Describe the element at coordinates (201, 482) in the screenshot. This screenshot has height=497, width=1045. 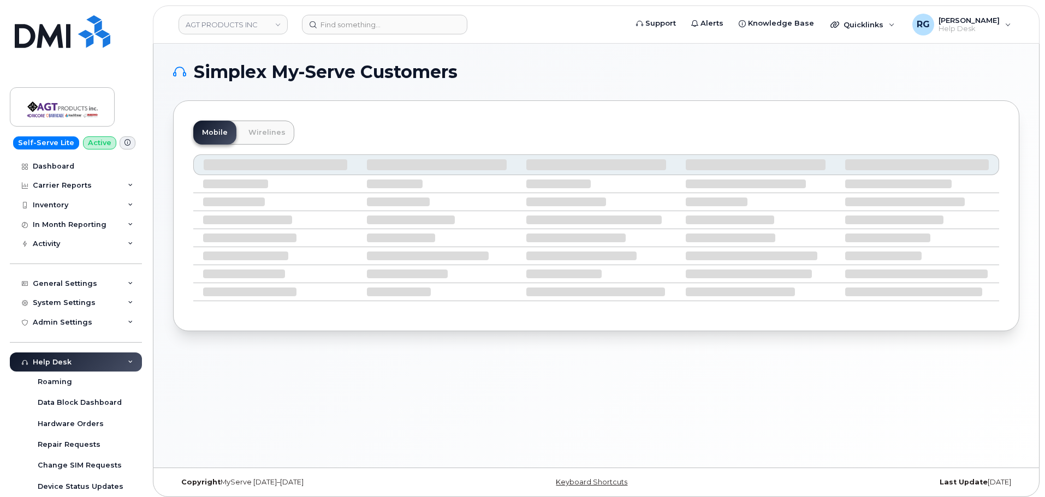
I see `strong: Copyright` at that location.